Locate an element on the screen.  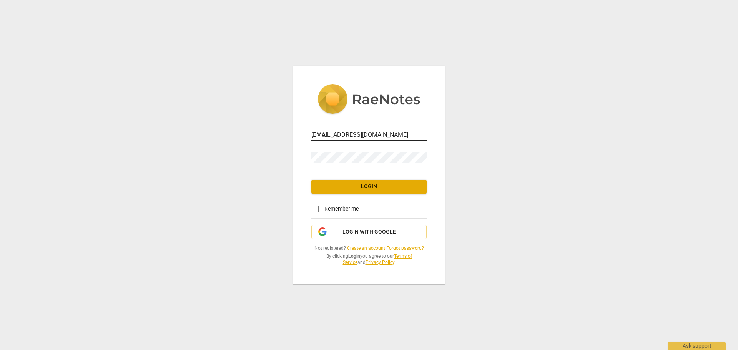
span: Remember me is located at coordinates (341, 209).